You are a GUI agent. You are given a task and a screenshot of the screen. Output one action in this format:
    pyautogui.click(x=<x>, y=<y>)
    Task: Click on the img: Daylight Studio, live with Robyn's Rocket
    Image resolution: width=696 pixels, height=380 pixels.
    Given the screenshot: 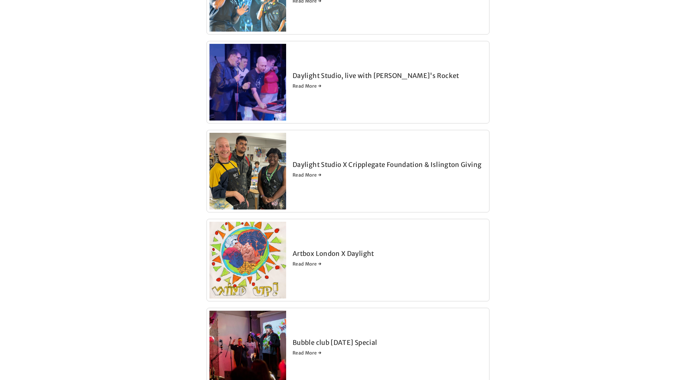 What is the action you would take?
    pyautogui.click(x=248, y=82)
    